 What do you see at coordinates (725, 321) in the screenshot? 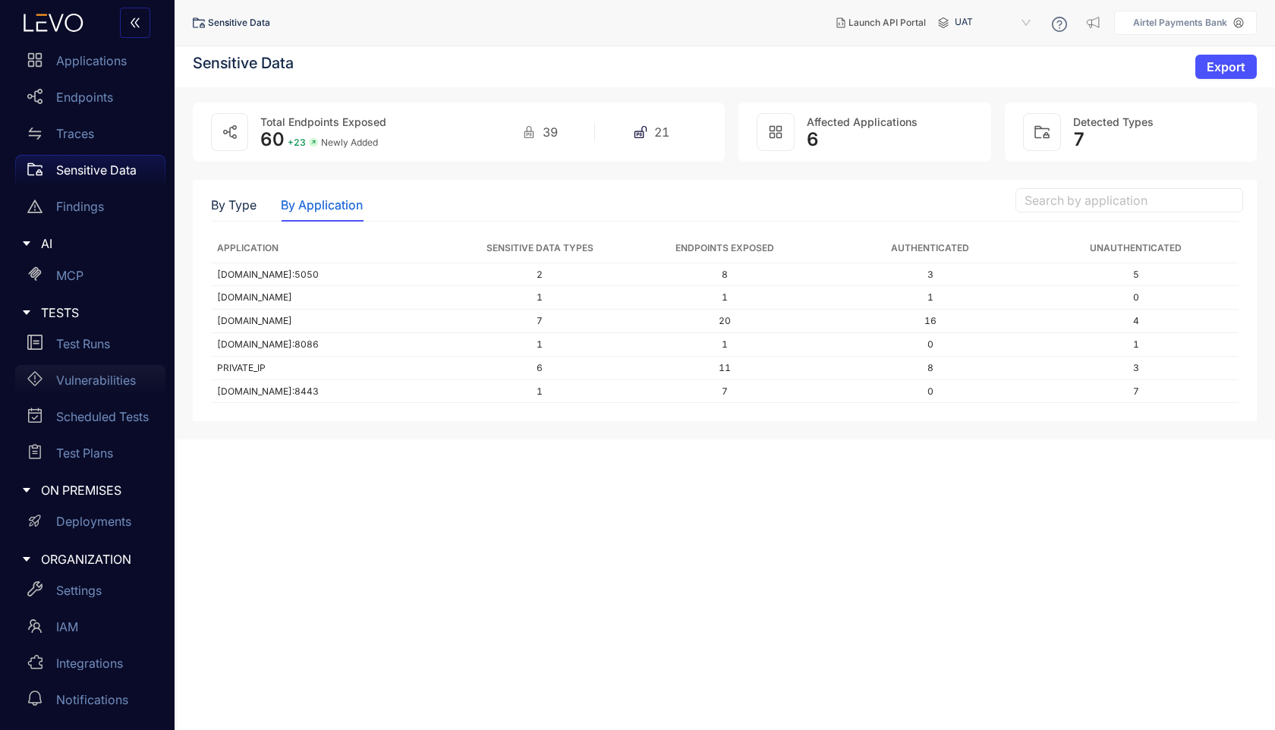
I see `td: 20` at bounding box center [725, 321].